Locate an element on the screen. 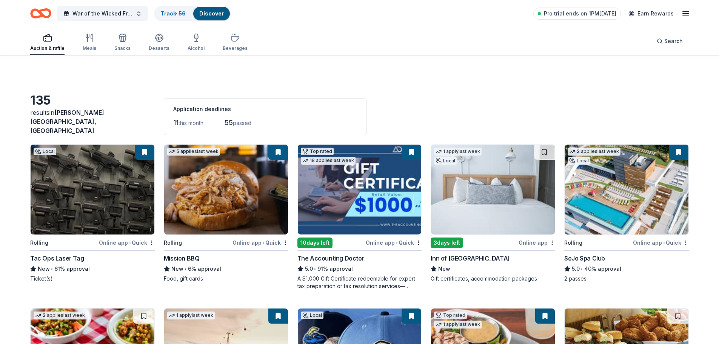 The height and width of the screenshot is (344, 719). div: Application deadlines is located at coordinates (265, 109).